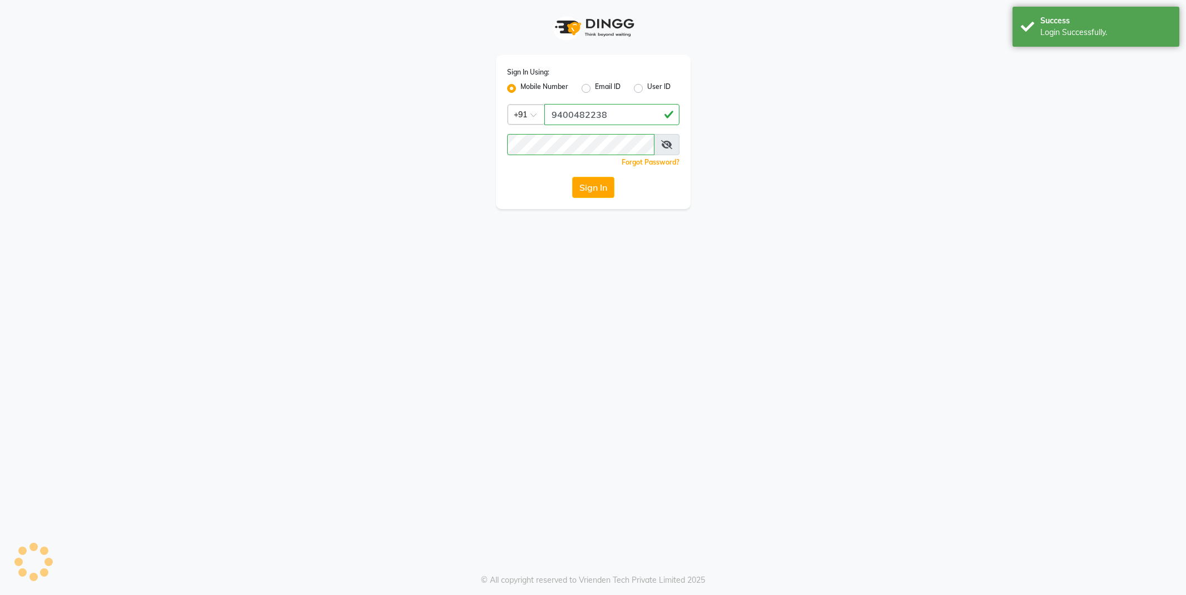 The image size is (1186, 595). Describe the element at coordinates (1105, 21) in the screenshot. I see `div: Success` at that location.